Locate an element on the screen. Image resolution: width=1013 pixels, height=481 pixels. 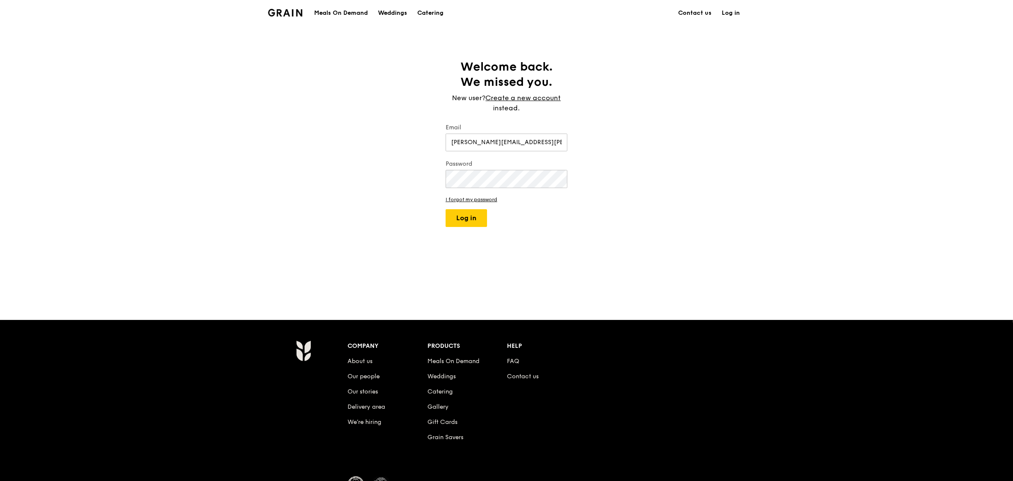
div: Company is located at coordinates (387, 346).